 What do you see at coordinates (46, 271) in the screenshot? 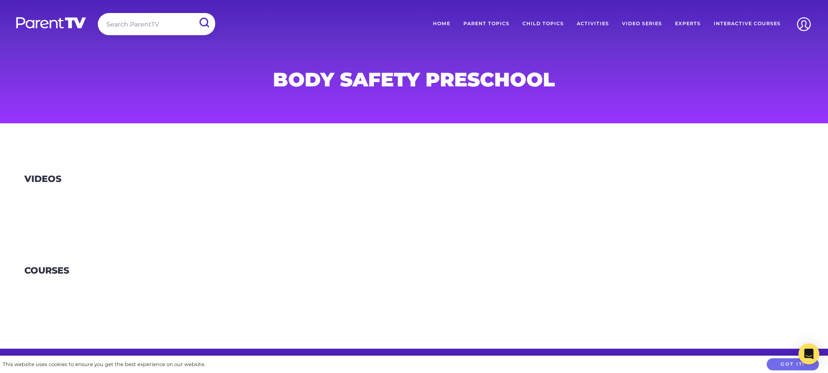
I see `h3: Courses` at bounding box center [46, 271].